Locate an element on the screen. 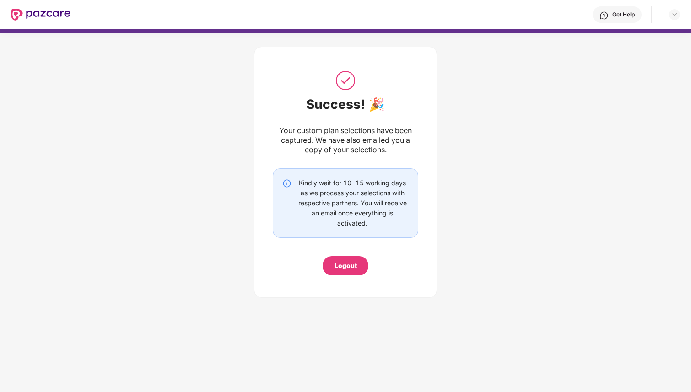  img: svg+xml;base64,PHN2ZyBpZD0iSGVscC0zMngzMiIgeG1sbnM9Imh0dHA6Ly93d3cudzMub3JnLzIwMDAvc3ZnIiB3aWR0aD... is located at coordinates (604, 16).